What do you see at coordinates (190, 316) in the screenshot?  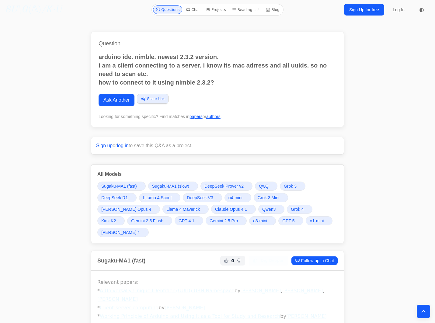 I see `a: Working Principle of Arduino and Using it as a Tool for Study and Research` at bounding box center [190, 316].